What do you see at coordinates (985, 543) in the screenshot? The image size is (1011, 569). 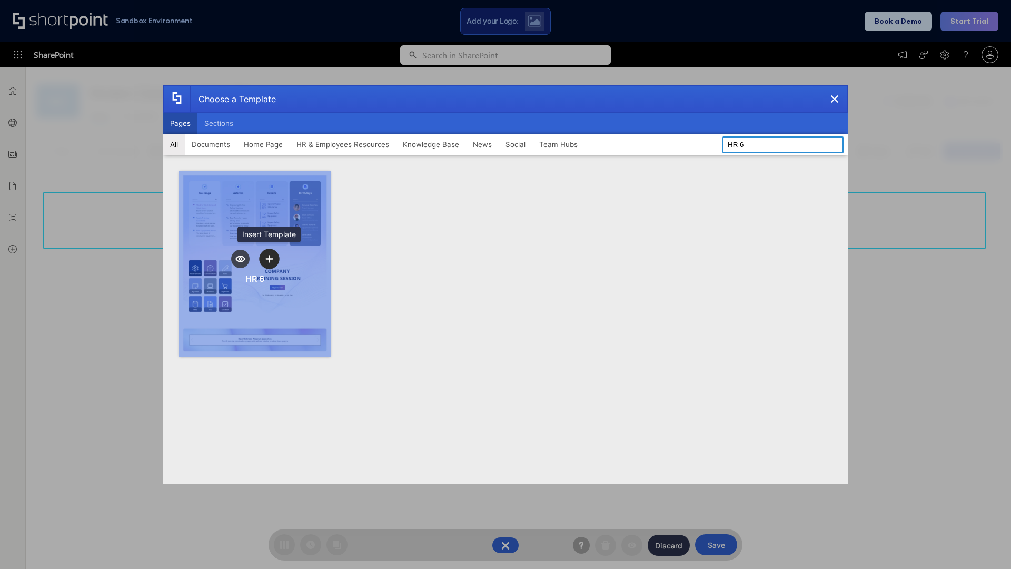 I see `div: Chat Widget` at bounding box center [985, 543].